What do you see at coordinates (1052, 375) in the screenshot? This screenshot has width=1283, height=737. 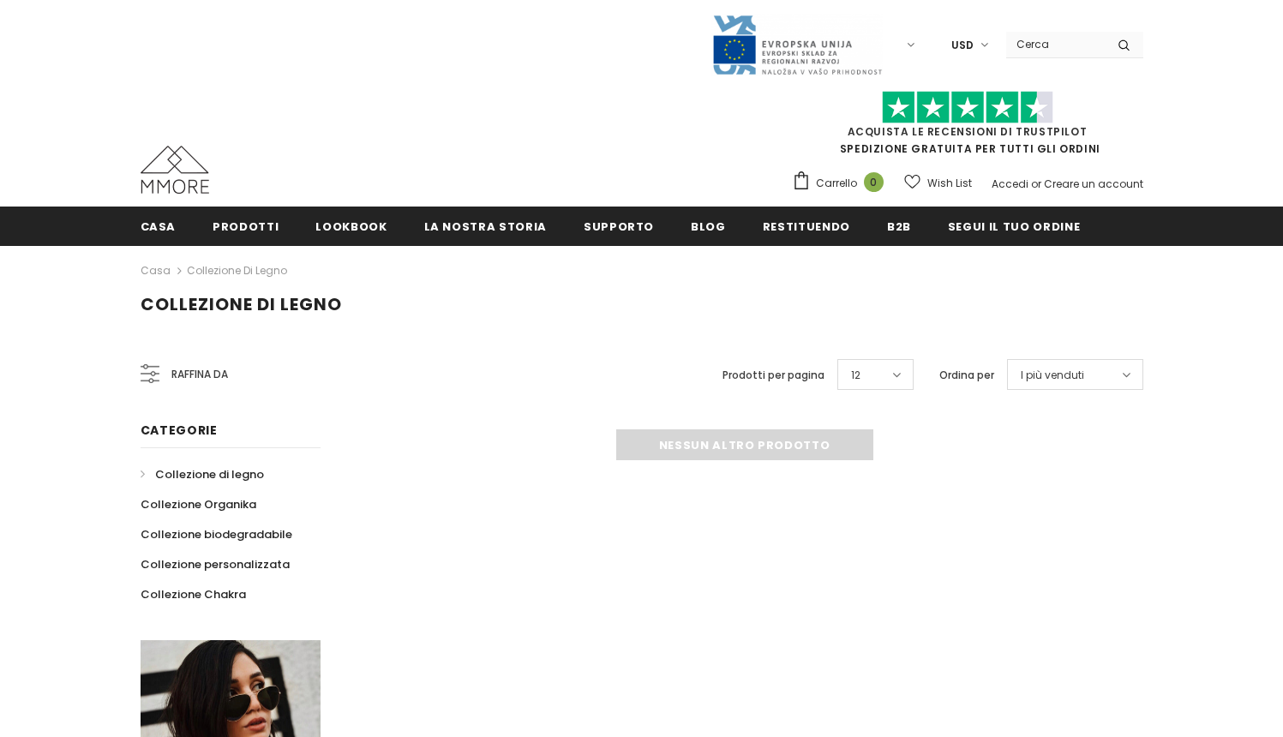 I see `span: I più venduti` at bounding box center [1052, 375].